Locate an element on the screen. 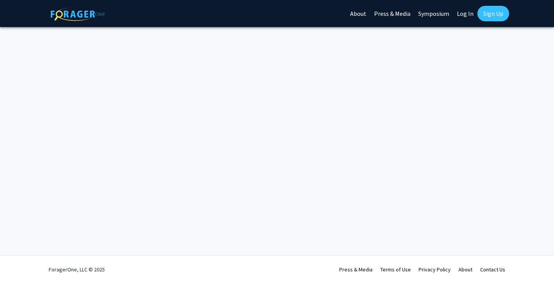 The image size is (554, 283). a: Terms of Use is located at coordinates (395, 270).